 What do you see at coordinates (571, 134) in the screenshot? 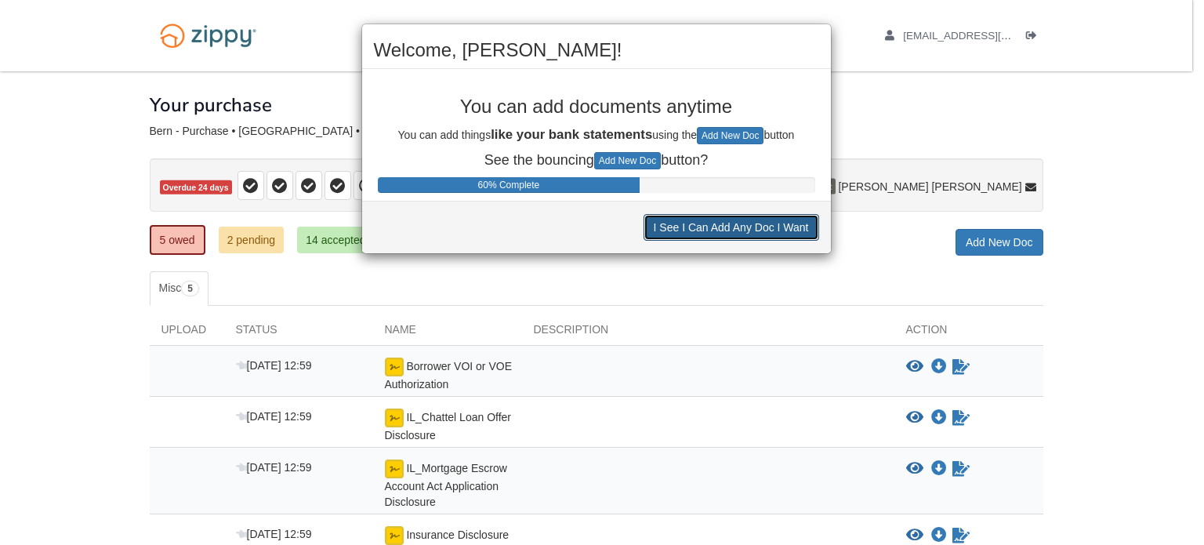
I see `b: like your bank statements` at bounding box center [571, 134].